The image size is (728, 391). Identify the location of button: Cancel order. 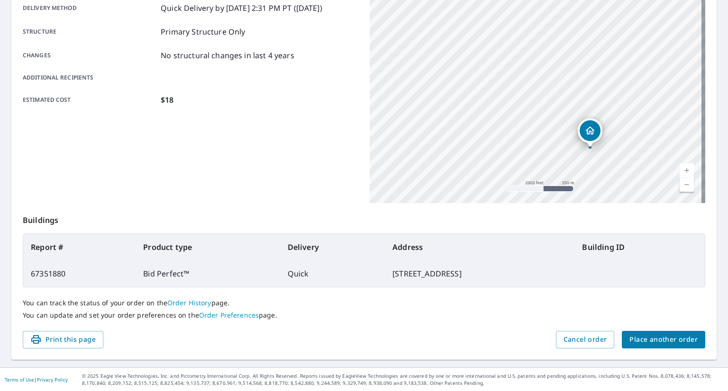
(585, 340).